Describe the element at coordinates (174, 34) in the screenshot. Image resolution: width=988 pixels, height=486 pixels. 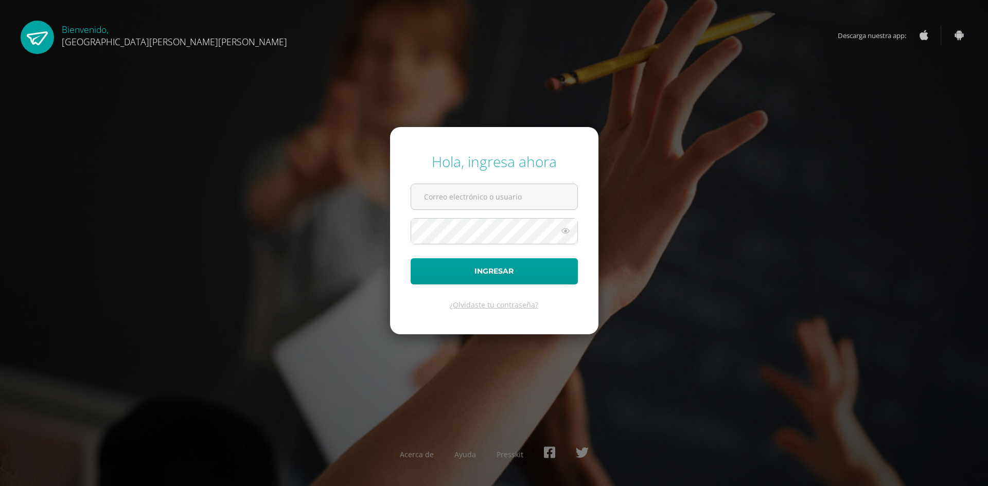
I see `div: Bienvenido,` at that location.